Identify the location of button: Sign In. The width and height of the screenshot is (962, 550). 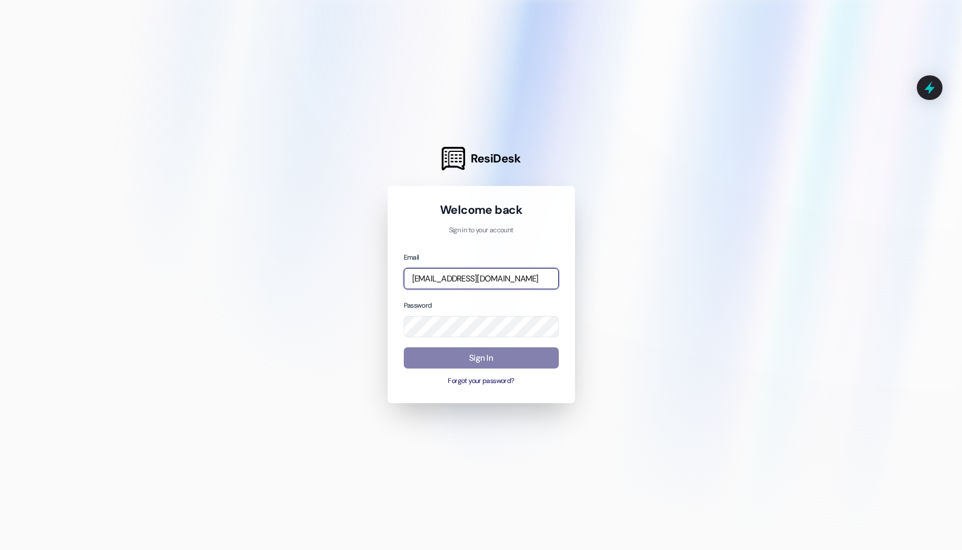
(481, 358).